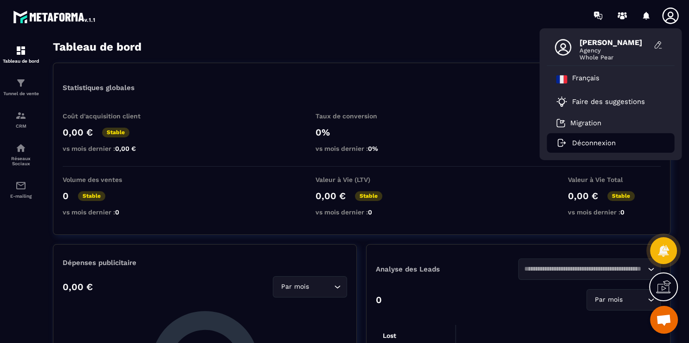 This screenshot has height=343, width=689. What do you see at coordinates (21, 54) in the screenshot?
I see `a: formationformationTableau de bord` at bounding box center [21, 54].